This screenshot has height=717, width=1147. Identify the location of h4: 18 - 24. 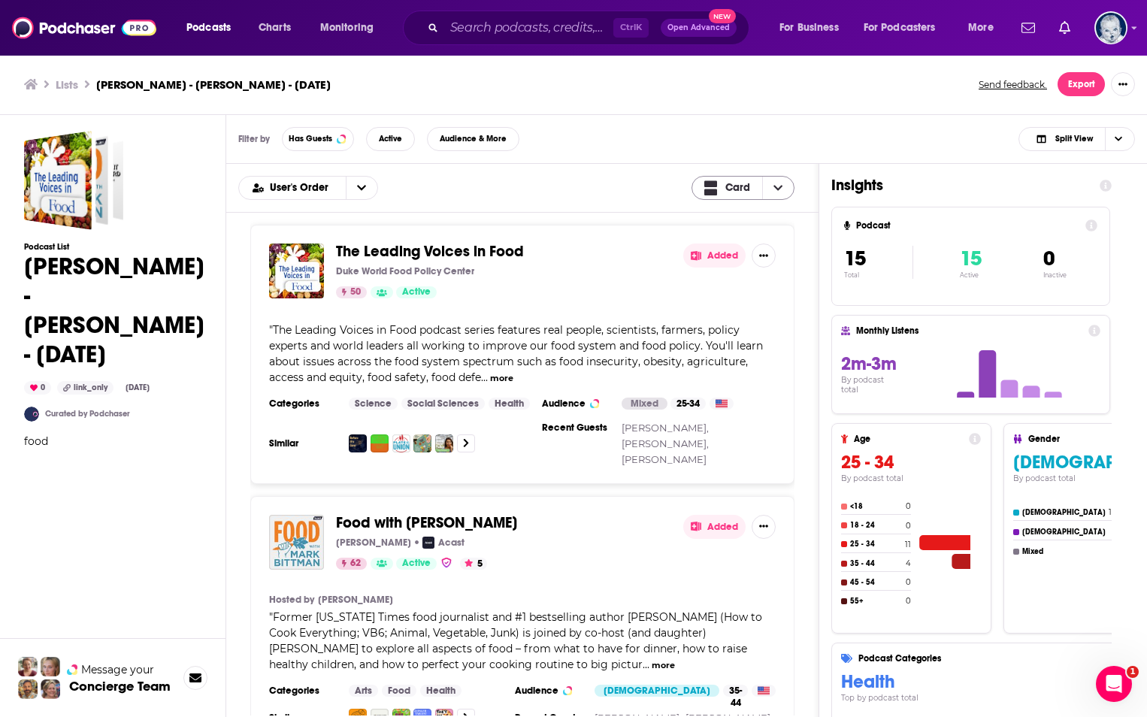
(877, 526).